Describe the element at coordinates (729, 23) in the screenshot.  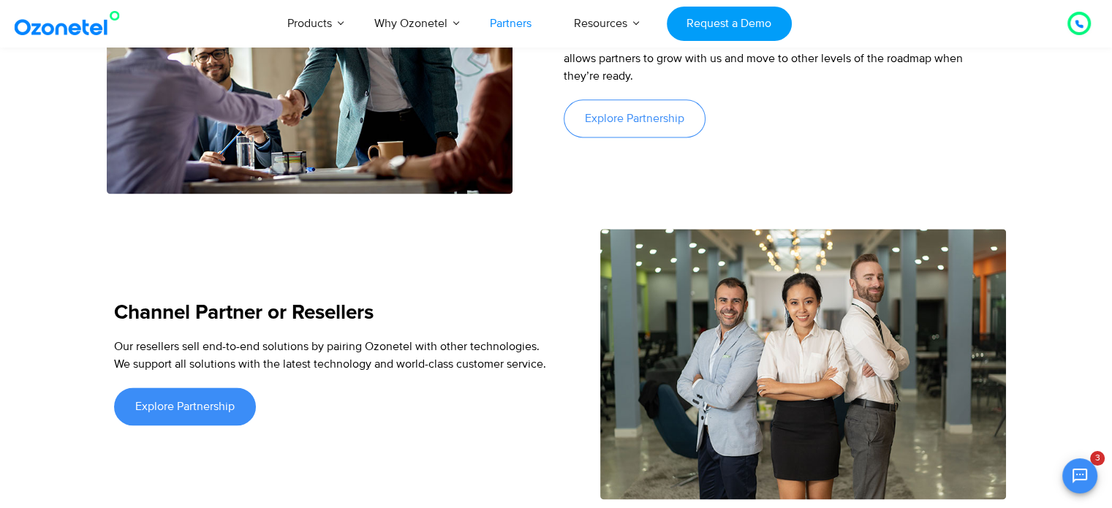
I see `a: Request a Demo` at that location.